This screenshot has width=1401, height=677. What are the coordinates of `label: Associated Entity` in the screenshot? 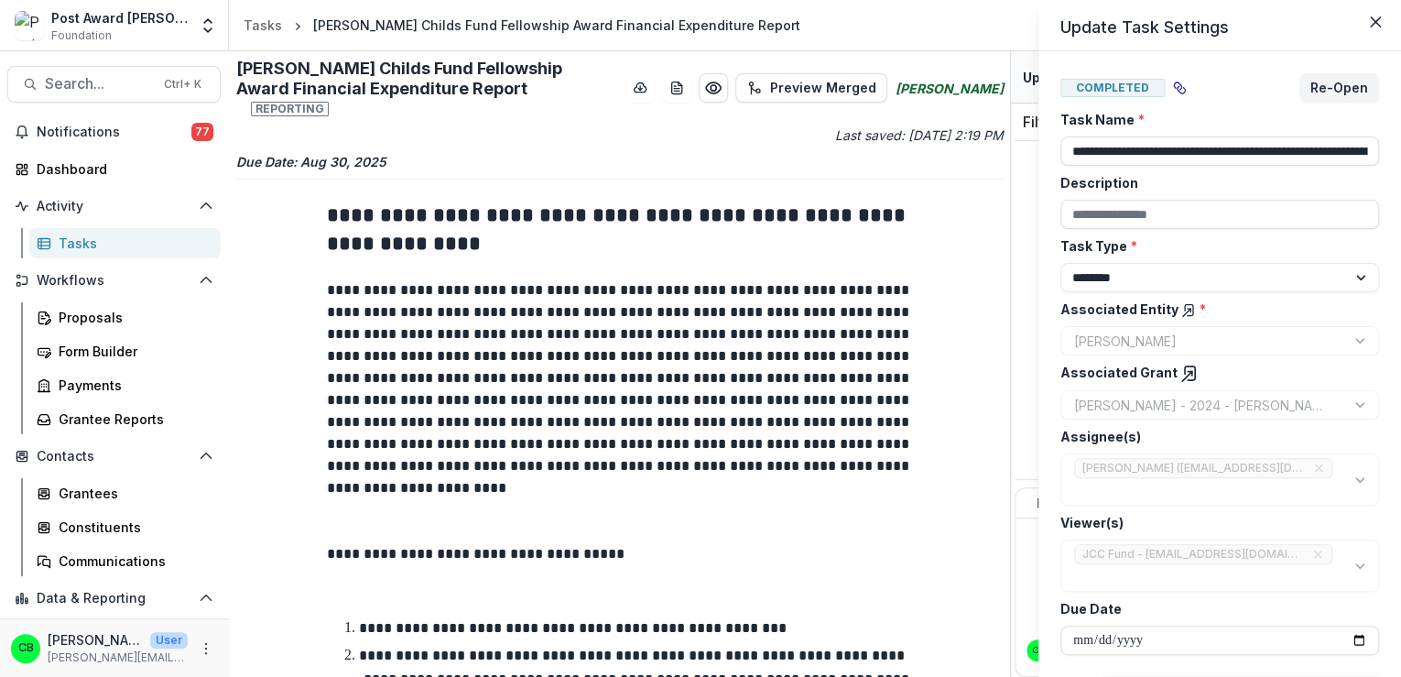 It's located at (1214, 309).